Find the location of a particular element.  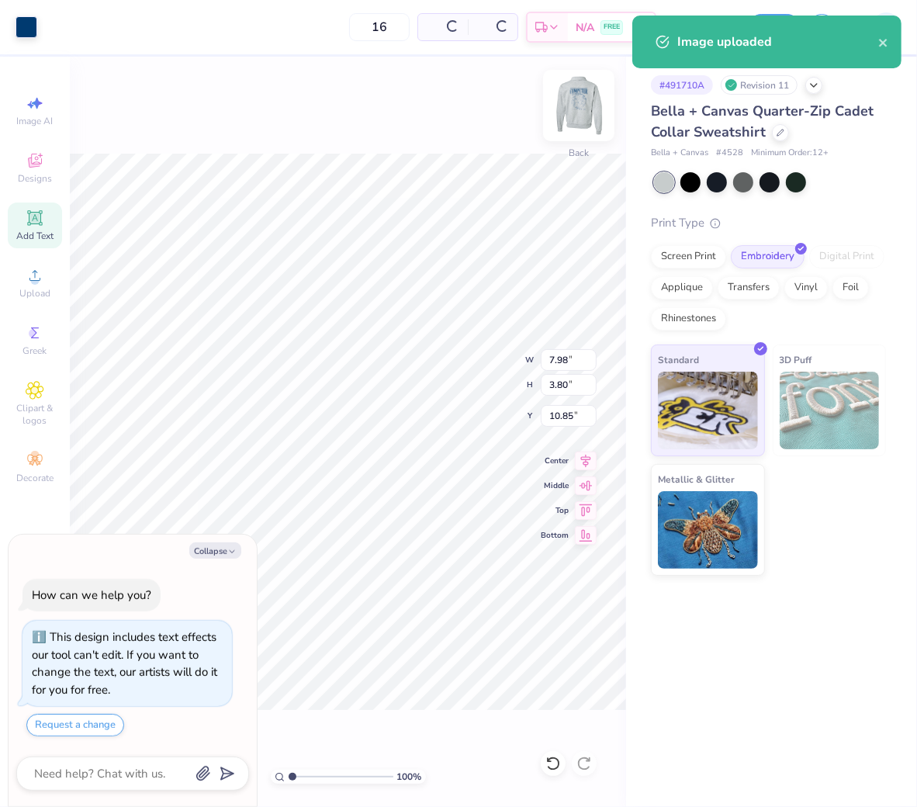

div: Foil is located at coordinates (851, 288).